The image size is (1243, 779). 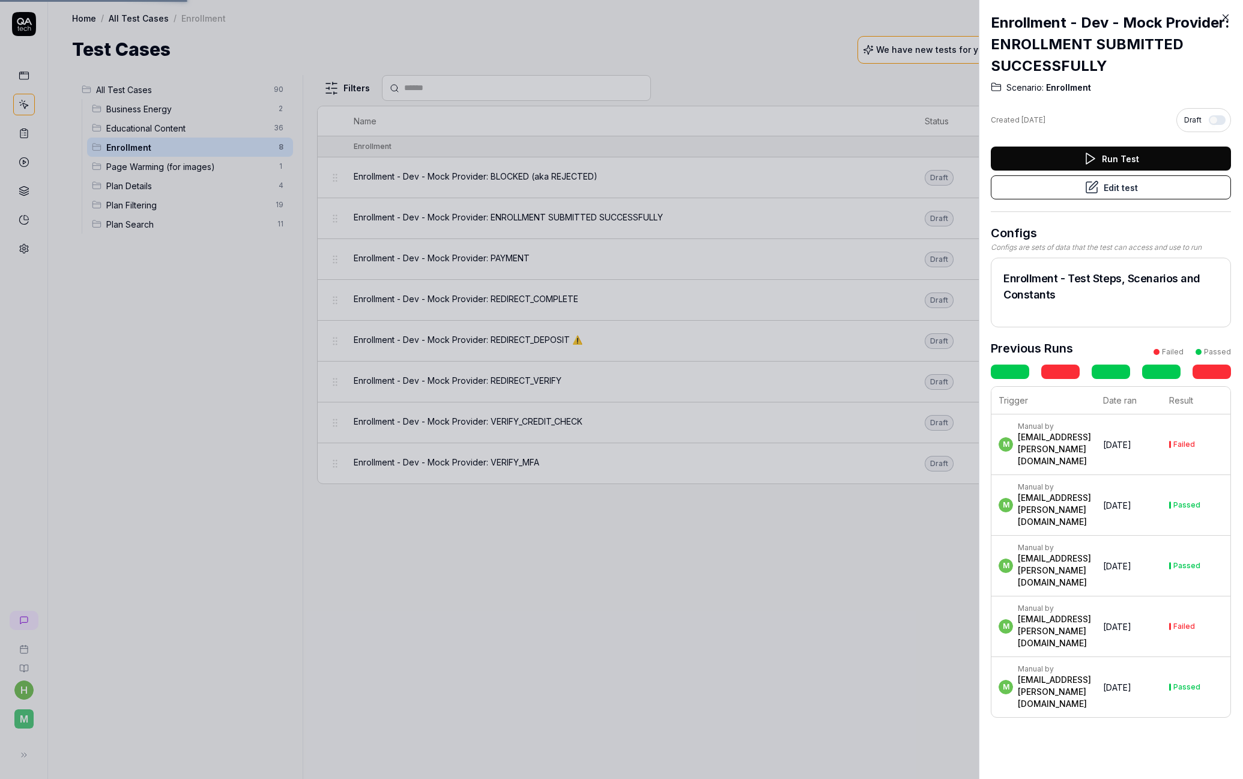 I want to click on h2: Enrollment - Dev - Mock Provider: ENROLLMENT SUBMITTED SUCCESSFULLY, so click(x=1111, y=44).